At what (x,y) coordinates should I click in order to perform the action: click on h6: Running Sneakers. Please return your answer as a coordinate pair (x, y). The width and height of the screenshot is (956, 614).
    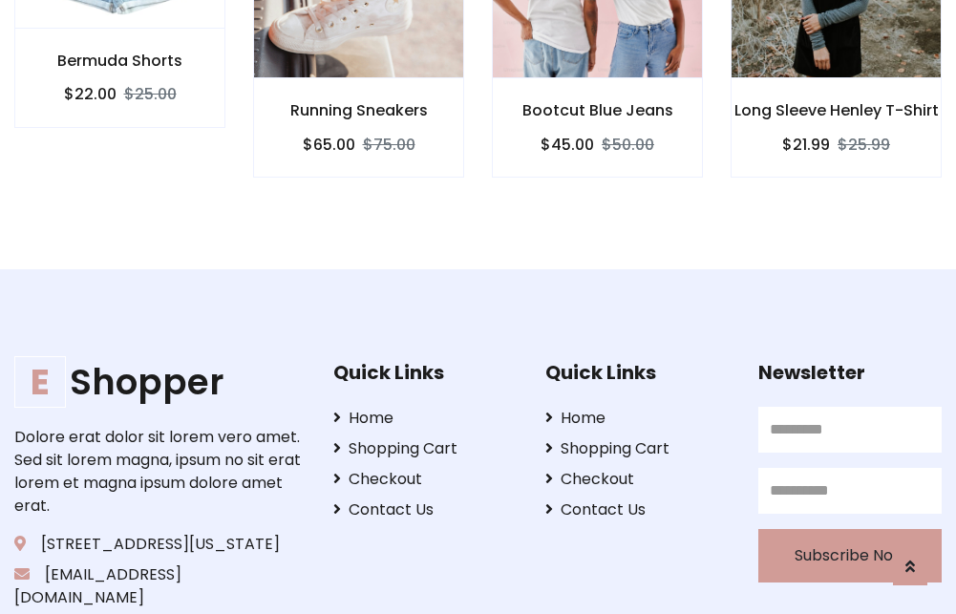
    Looking at the image, I should click on (358, 110).